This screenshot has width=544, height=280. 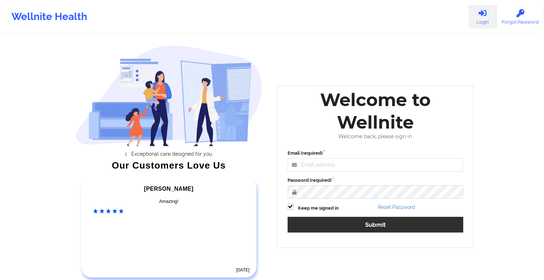 What do you see at coordinates (376, 137) in the screenshot?
I see `div: Welcome back, please sign in` at bounding box center [376, 137].